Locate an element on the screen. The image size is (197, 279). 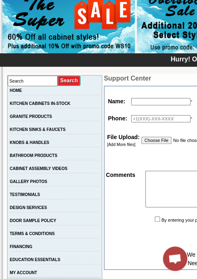
a: KNOBS & HANDLES is located at coordinates (29, 142).